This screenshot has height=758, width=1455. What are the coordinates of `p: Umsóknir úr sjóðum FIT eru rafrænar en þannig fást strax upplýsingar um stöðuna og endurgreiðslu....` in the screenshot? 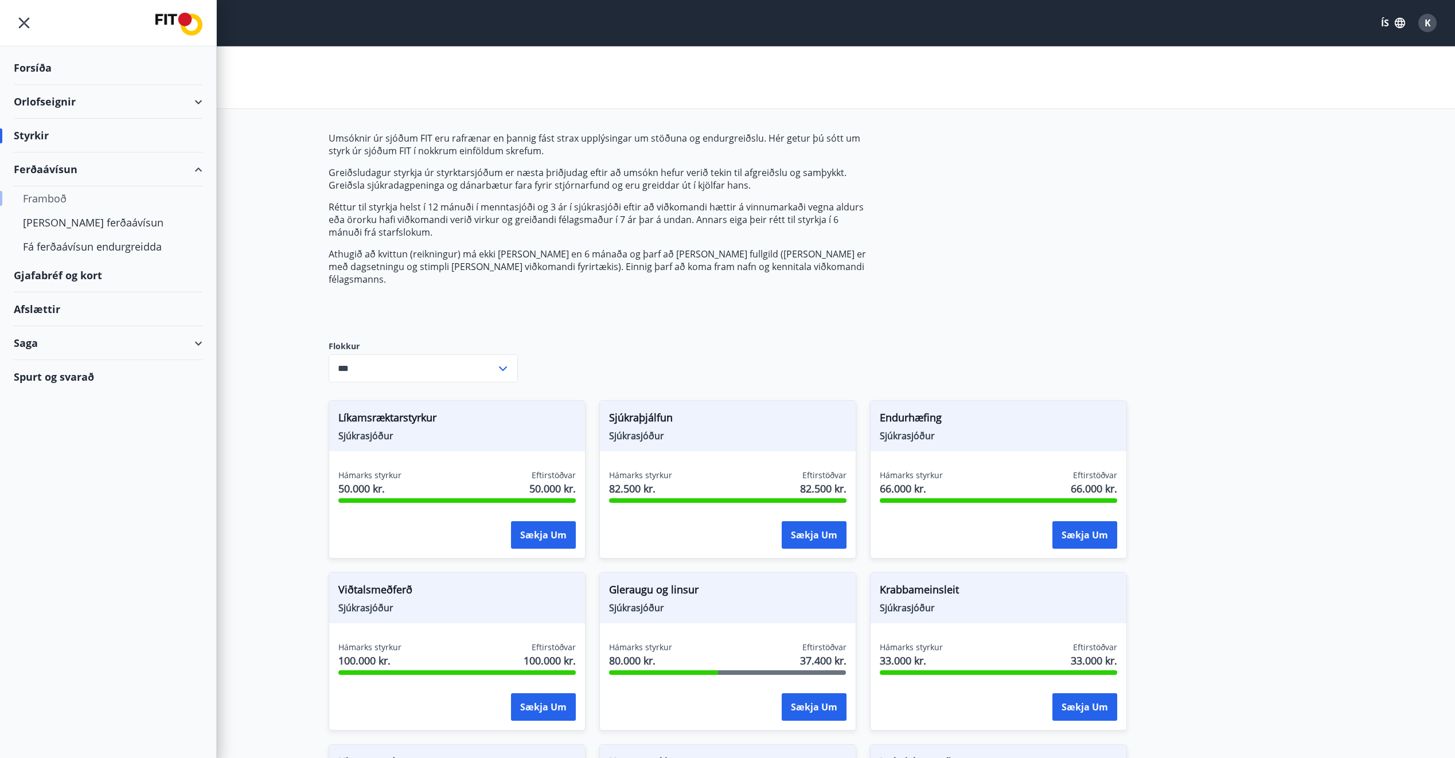 It's located at (599, 145).